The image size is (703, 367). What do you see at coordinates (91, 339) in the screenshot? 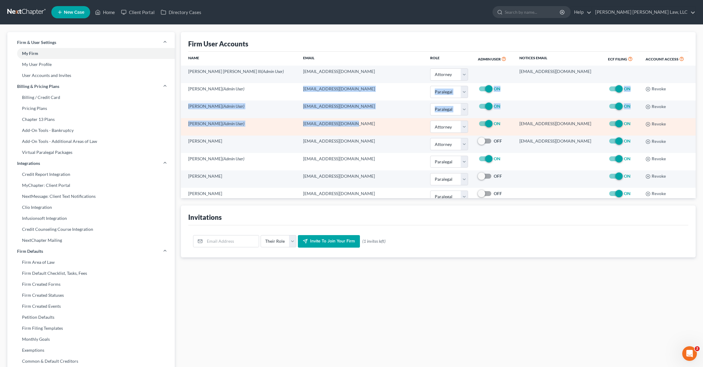
I see `a: Monthly Goals` at bounding box center [91, 339].